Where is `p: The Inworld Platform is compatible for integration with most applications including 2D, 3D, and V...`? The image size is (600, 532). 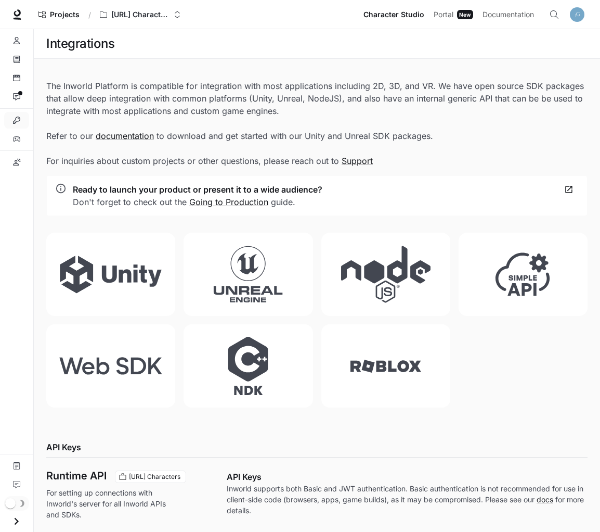 p: The Inworld Platform is compatible for integration with most applications including 2D, 3D, and V... is located at coordinates (317, 123).